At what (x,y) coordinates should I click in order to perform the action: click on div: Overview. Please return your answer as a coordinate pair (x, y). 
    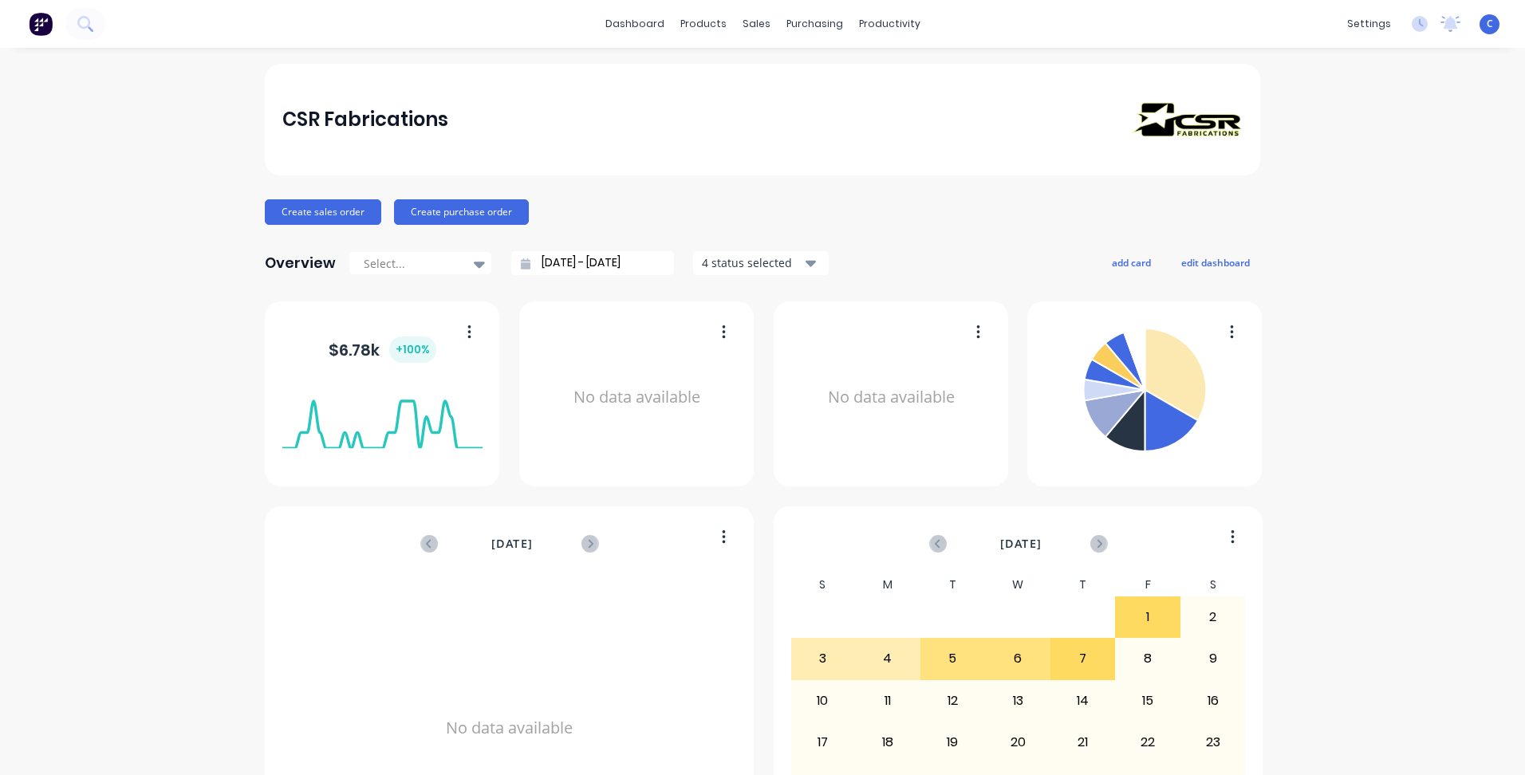
    Looking at the image, I should click on (300, 263).